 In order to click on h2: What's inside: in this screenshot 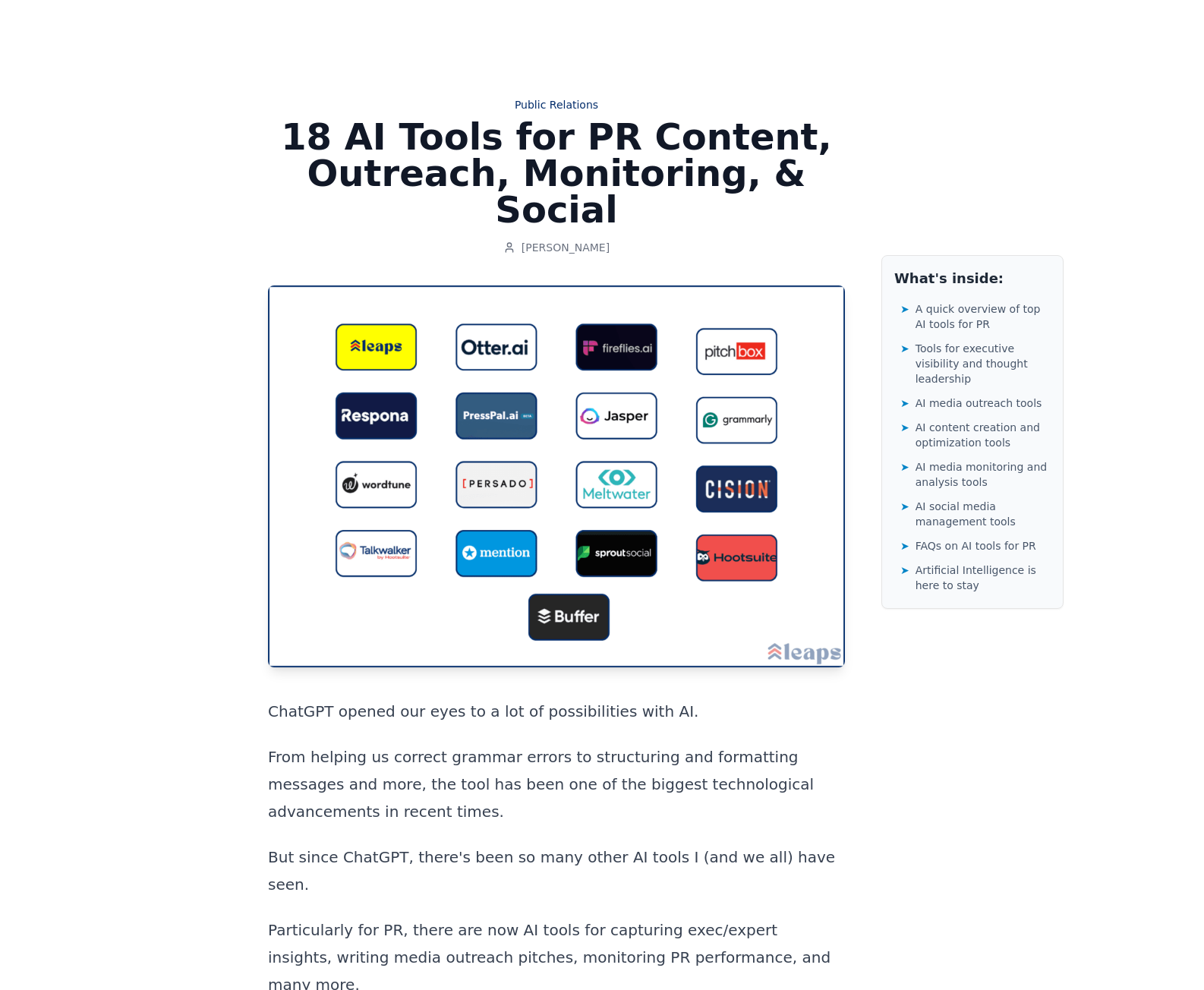, I will do `click(972, 279)`.